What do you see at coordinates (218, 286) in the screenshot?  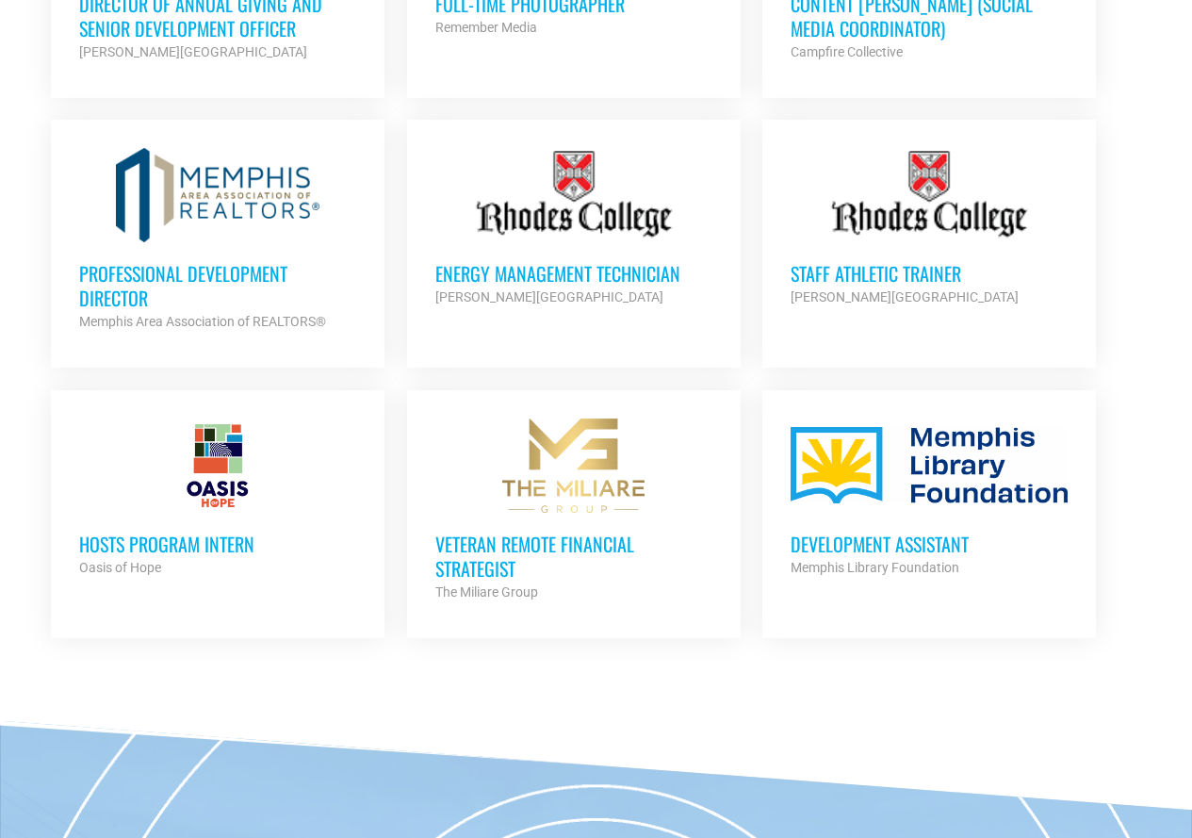 I see `h3: Professional Development Director` at bounding box center [218, 286].